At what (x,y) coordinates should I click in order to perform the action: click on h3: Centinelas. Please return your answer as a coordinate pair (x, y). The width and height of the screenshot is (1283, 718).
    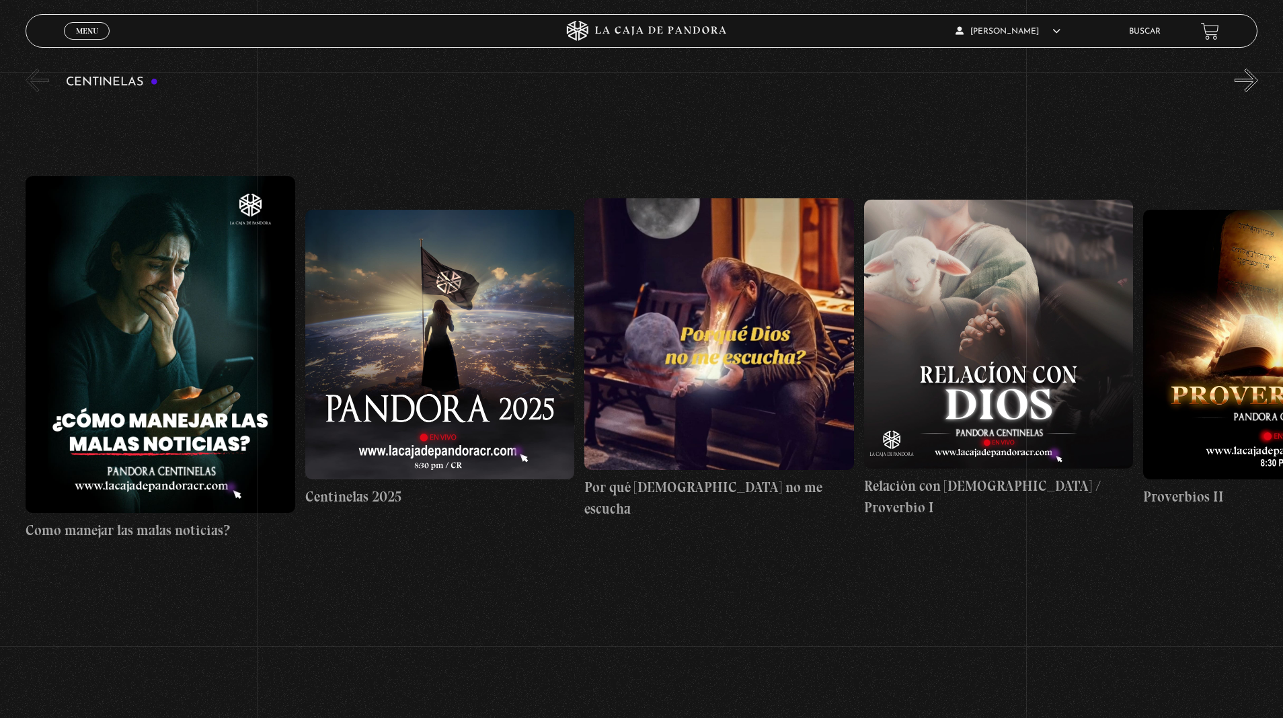
    Looking at the image, I should click on (112, 82).